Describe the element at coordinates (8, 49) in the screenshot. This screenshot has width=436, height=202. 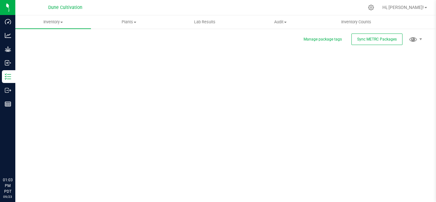
I see `inline-svg: Grow` at that location.